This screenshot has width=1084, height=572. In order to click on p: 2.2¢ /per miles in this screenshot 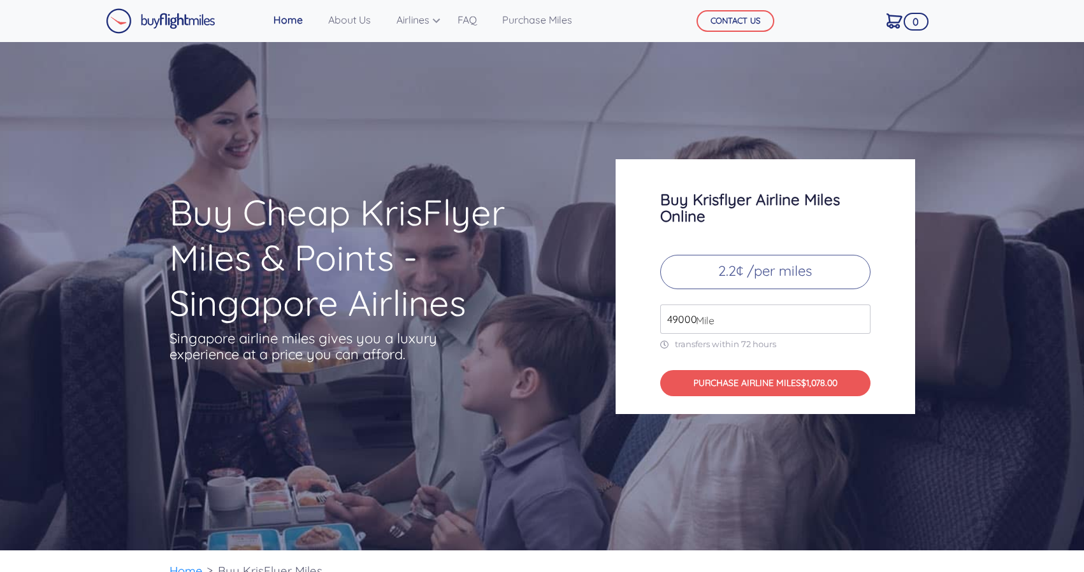, I will do `click(765, 272)`.